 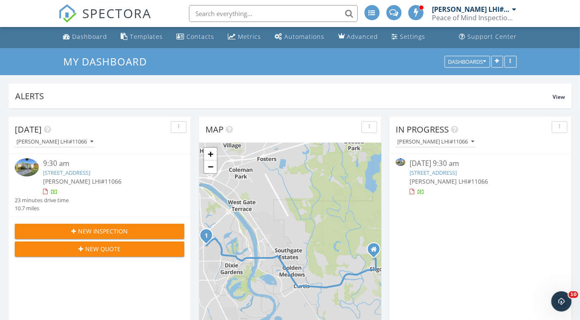 I want to click on div: 10.7 miles, so click(x=42, y=208).